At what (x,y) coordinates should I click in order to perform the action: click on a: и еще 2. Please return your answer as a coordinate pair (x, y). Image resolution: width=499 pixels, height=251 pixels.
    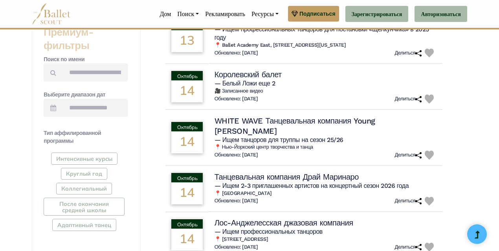
    Looking at the image, I should click on (264, 83).